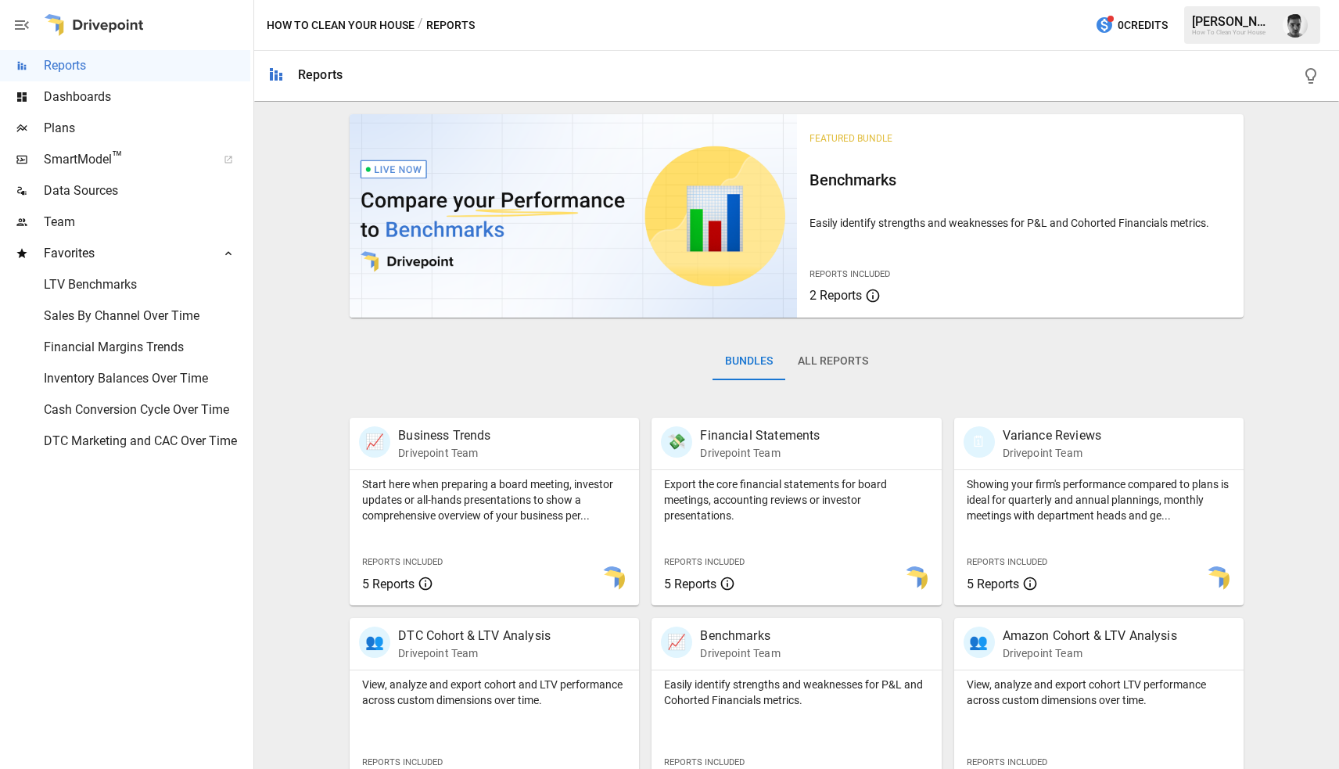  Describe the element at coordinates (1099, 500) in the screenshot. I see `p: Showing your firm's performance compared to plans is ideal for quarterly and annual plannings, mo...` at that location.